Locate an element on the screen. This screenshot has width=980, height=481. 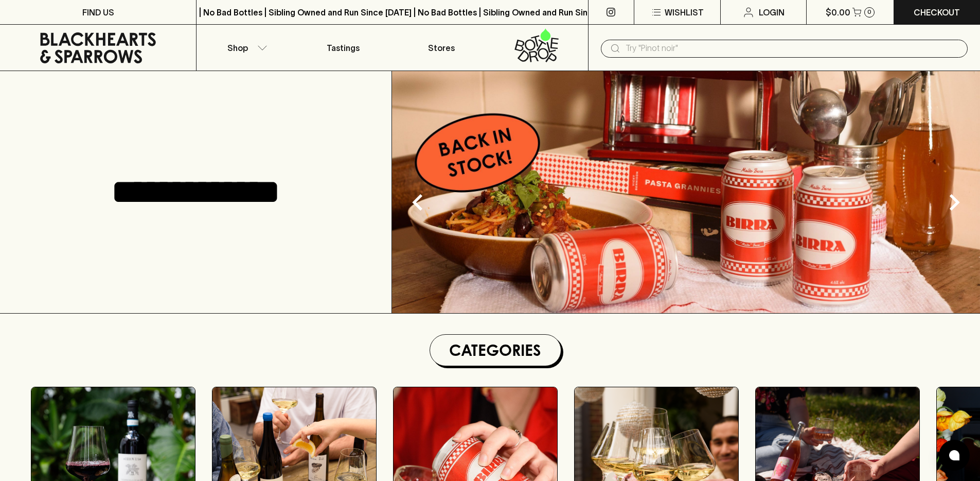
p: 0 is located at coordinates (870, 12).